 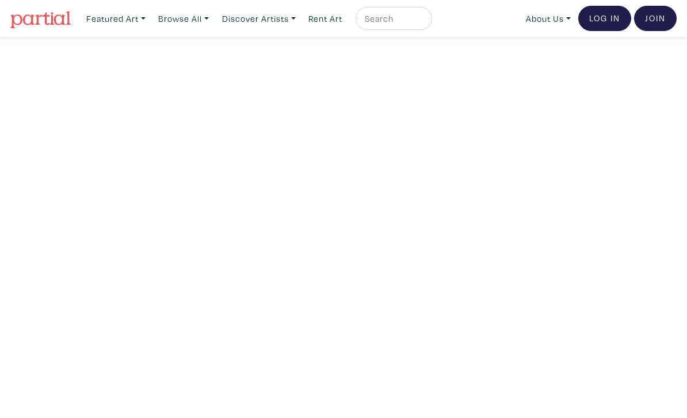 I want to click on a: Rent Art, so click(x=325, y=18).